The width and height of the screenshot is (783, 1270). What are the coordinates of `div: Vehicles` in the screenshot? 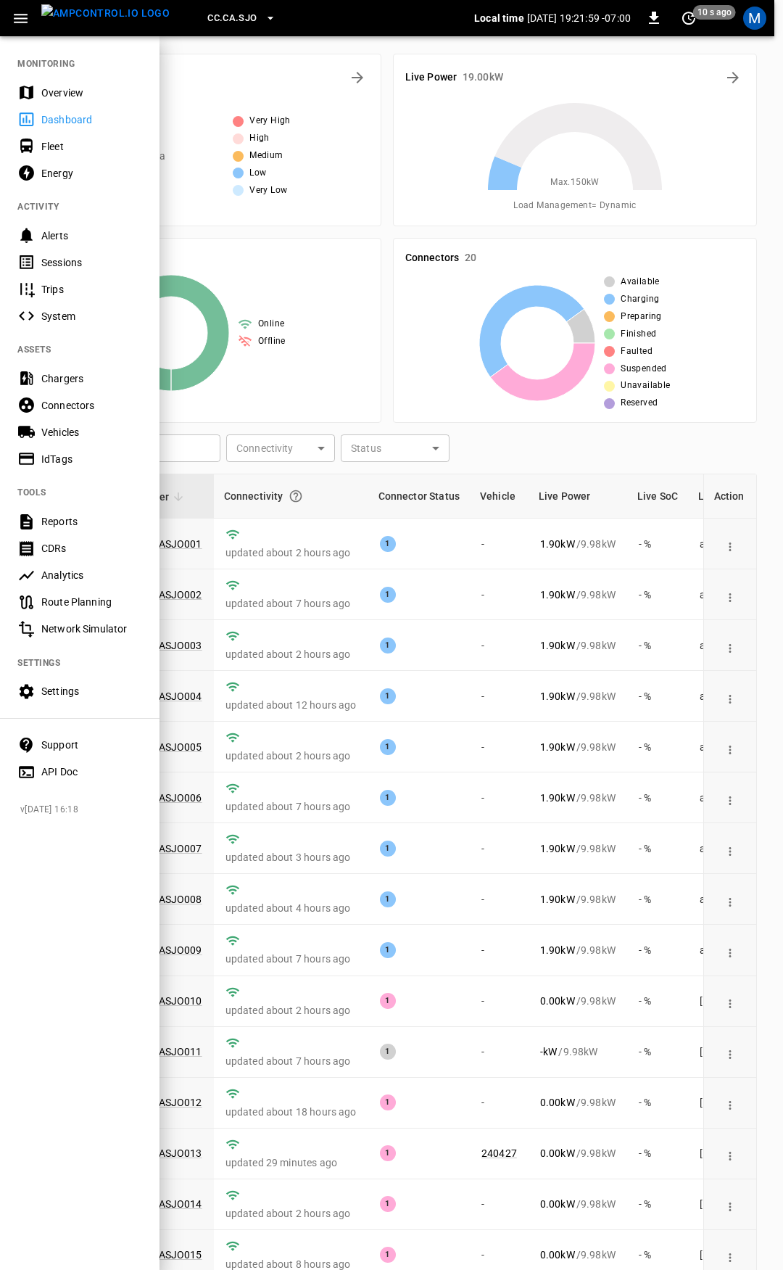 It's located at (91, 432).